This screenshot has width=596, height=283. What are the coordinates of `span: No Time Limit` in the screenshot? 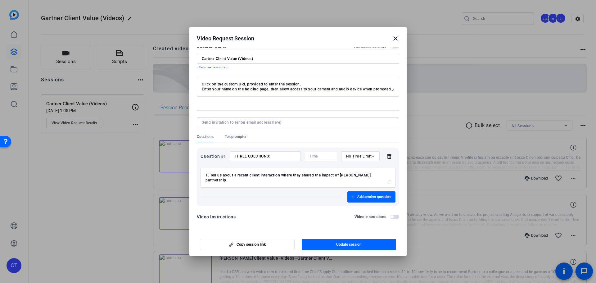 It's located at (359, 156).